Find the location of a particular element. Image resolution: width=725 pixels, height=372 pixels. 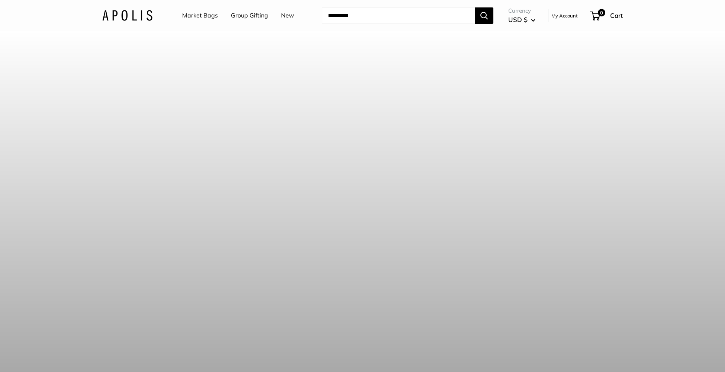

a: 0 Cart is located at coordinates (607, 16).